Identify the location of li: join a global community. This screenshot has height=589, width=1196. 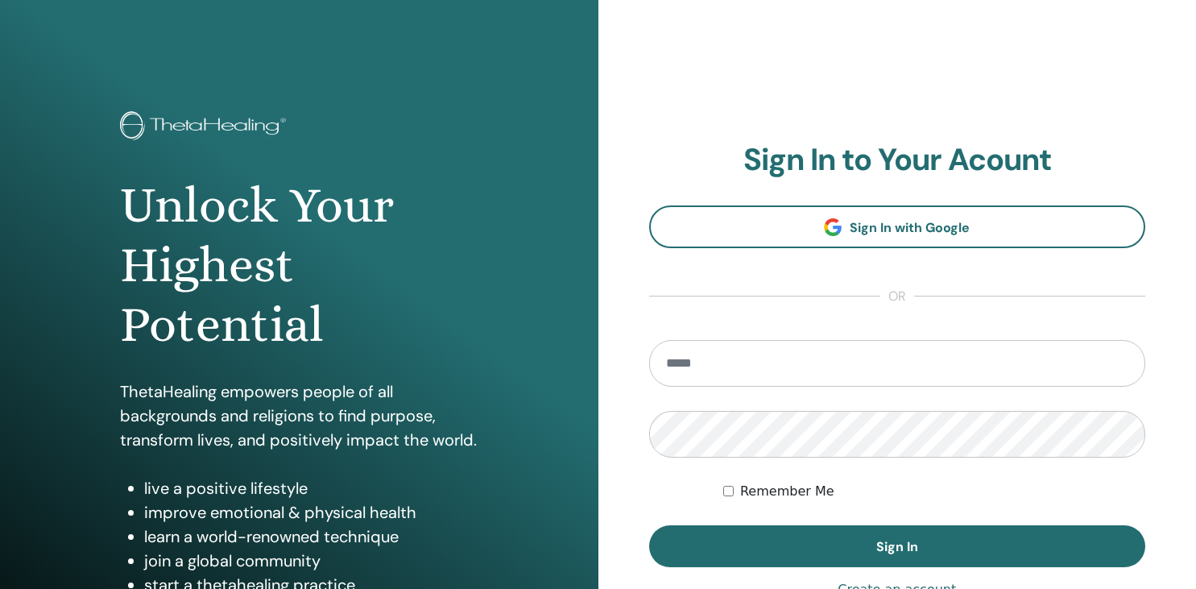
(311, 561).